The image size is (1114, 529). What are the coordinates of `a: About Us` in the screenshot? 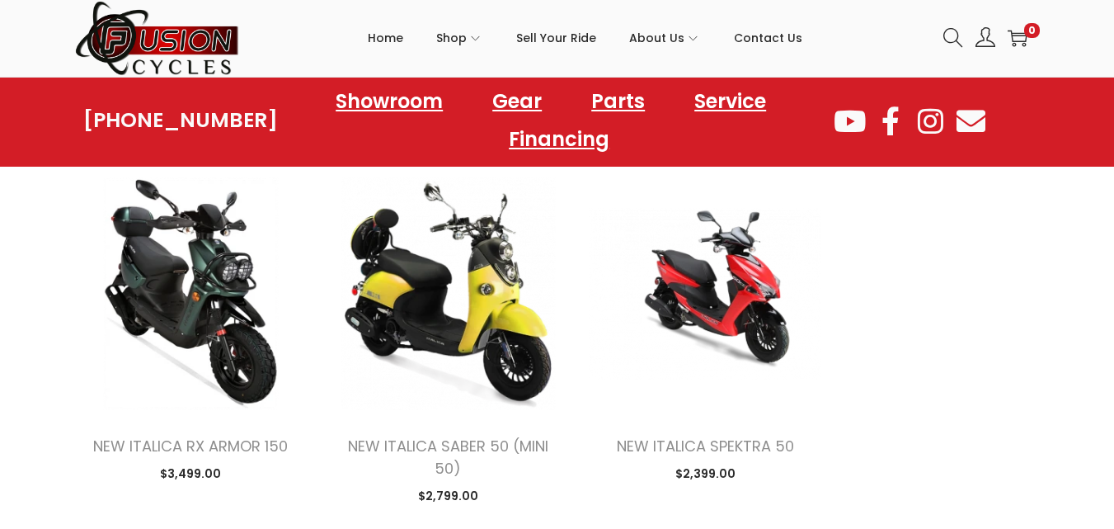 It's located at (665, 38).